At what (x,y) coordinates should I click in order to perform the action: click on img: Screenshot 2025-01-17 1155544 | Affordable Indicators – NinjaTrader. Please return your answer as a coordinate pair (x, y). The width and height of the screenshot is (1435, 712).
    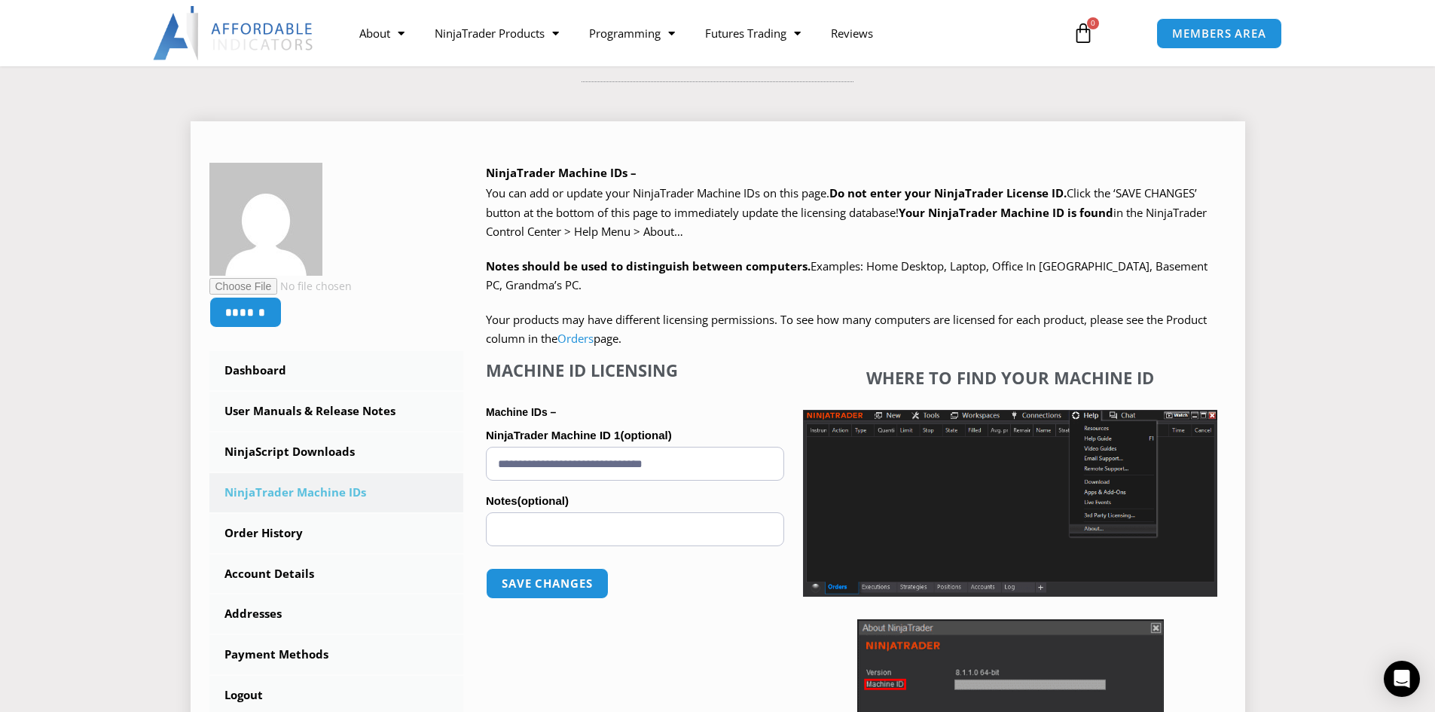
    Looking at the image, I should click on (1010, 503).